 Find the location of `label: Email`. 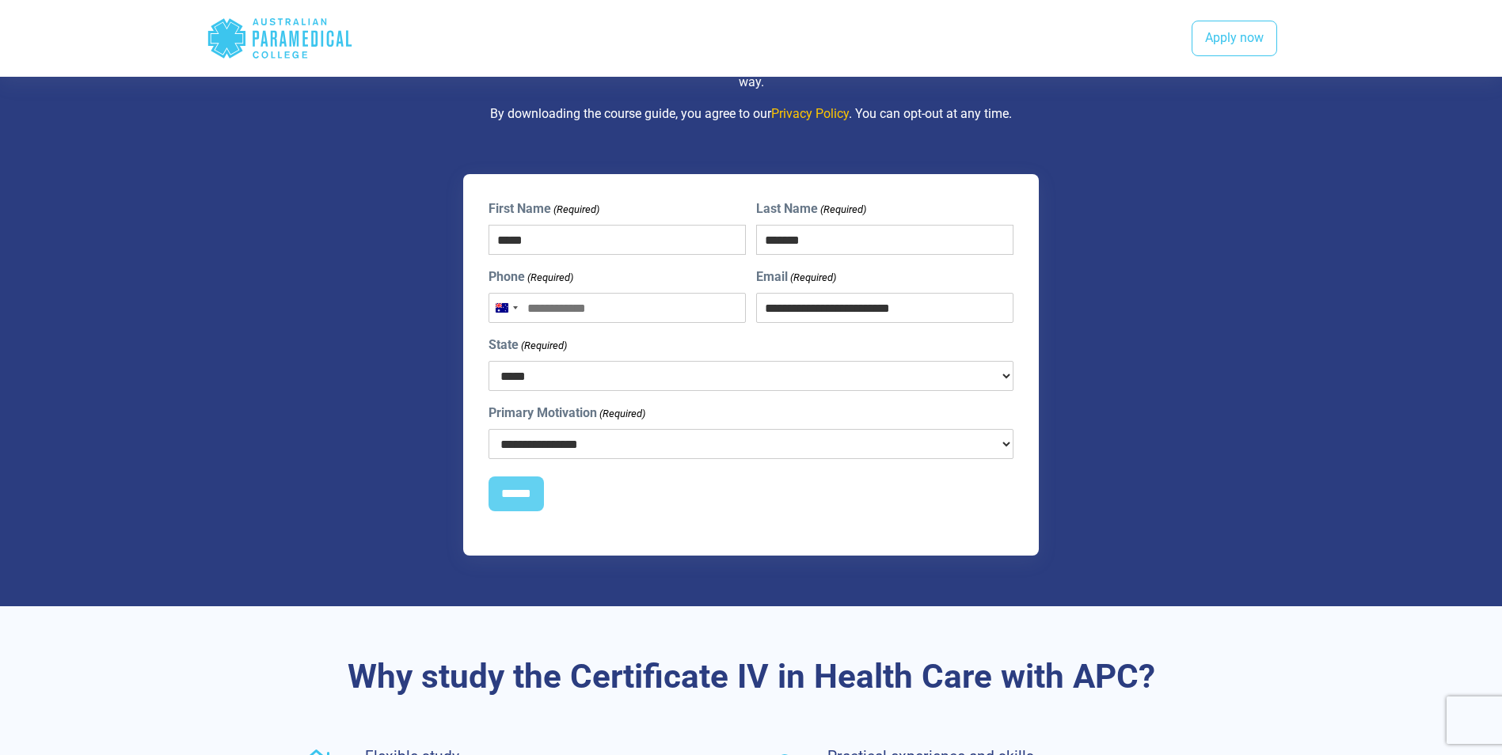

label: Email is located at coordinates (796, 277).